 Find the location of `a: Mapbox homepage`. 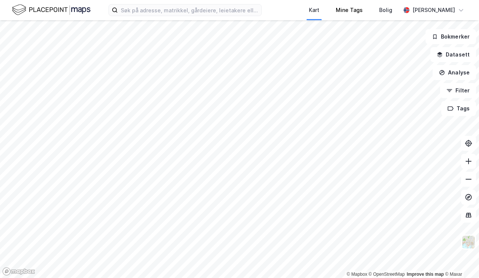

a: Mapbox homepage is located at coordinates (19, 271).